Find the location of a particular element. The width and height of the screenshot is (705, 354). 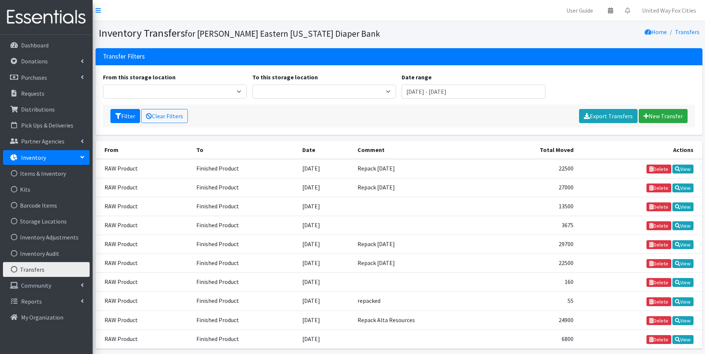

a: Community is located at coordinates (46, 285).